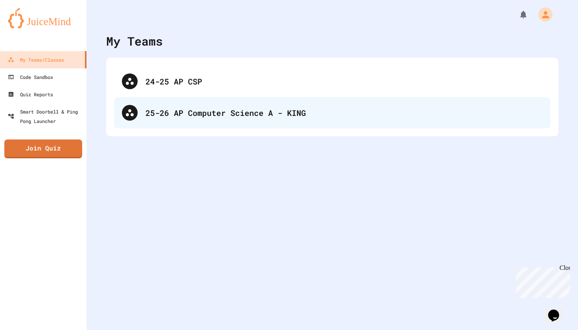  What do you see at coordinates (43, 18) in the screenshot?
I see `img: logo-orange.svg` at bounding box center [43, 18].